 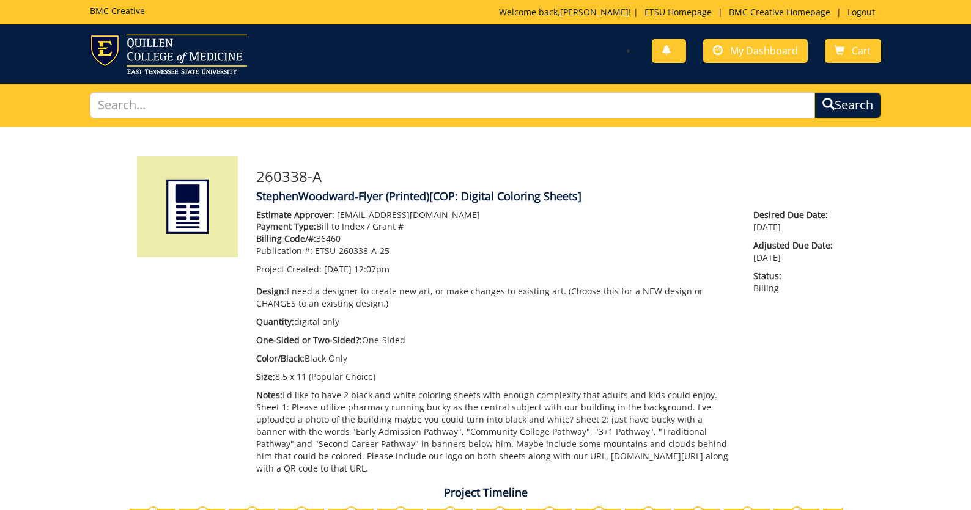 What do you see at coordinates (352, 251) in the screenshot?
I see `span: ETSU-260338-A-25` at bounding box center [352, 251].